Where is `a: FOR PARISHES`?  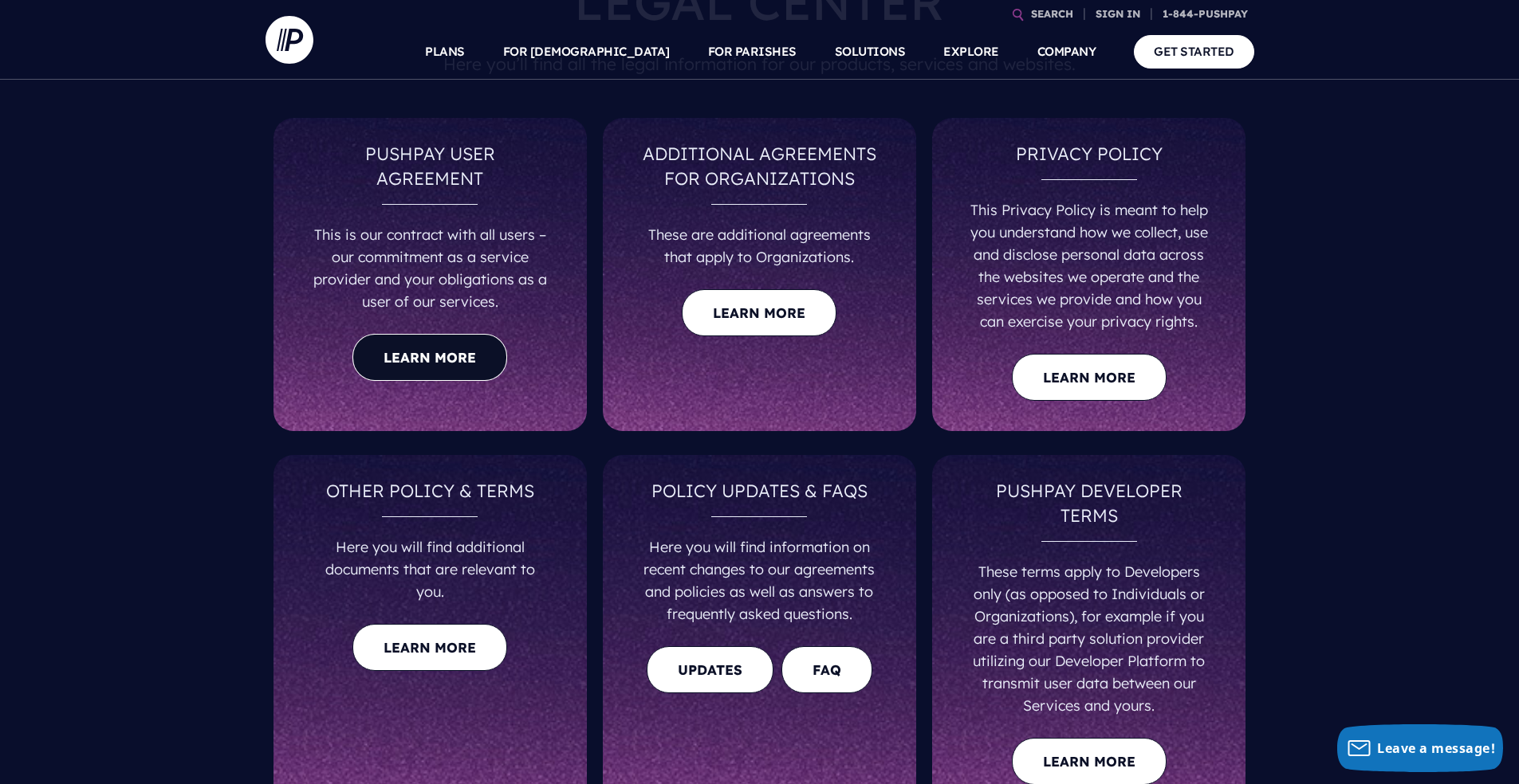 a: FOR PARISHES is located at coordinates (752, 51).